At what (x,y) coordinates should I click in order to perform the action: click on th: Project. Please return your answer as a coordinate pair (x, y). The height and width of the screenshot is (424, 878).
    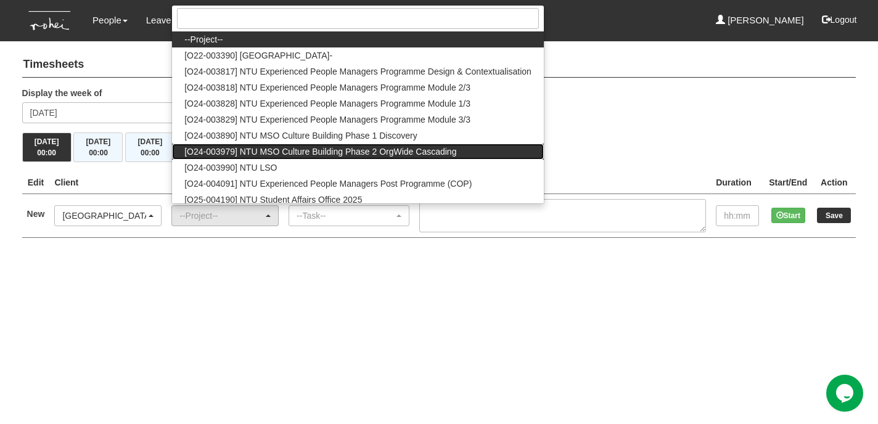
    Looking at the image, I should click on (225, 183).